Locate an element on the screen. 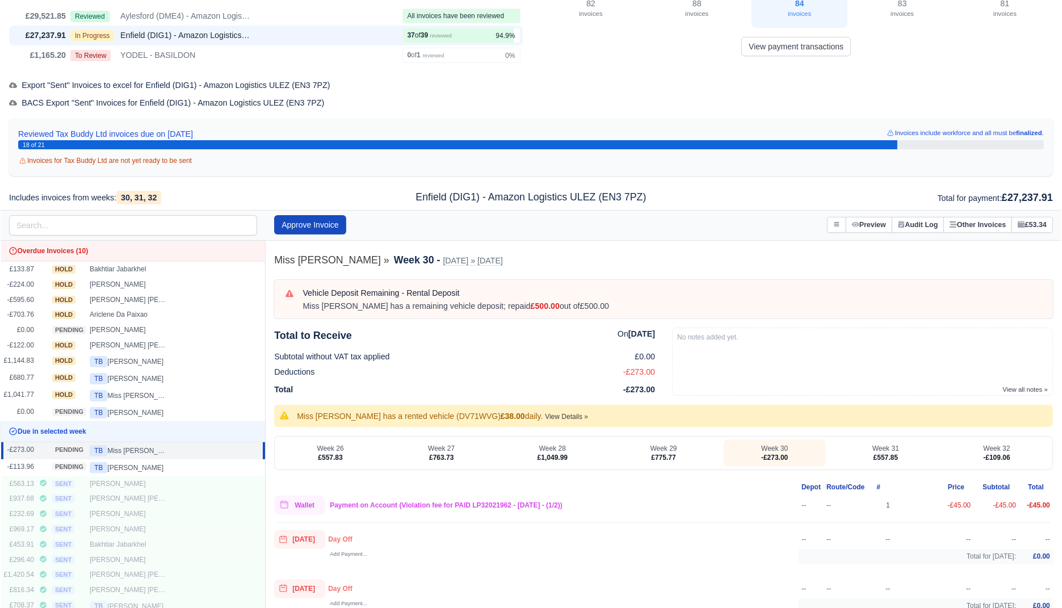  div: Week 26 is located at coordinates (330, 449).